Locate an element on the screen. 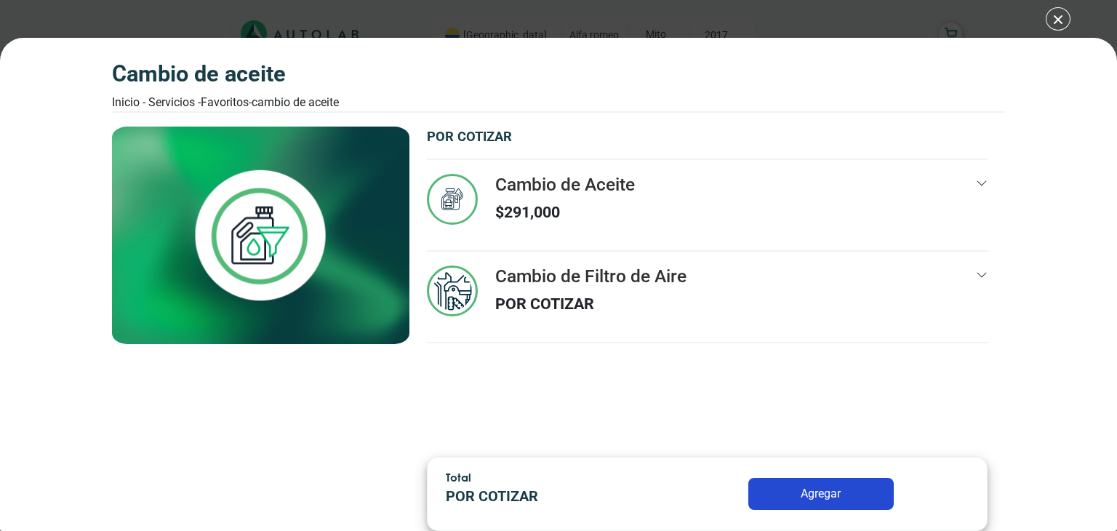 The image size is (1117, 531). button: Agregar is located at coordinates (821, 494).